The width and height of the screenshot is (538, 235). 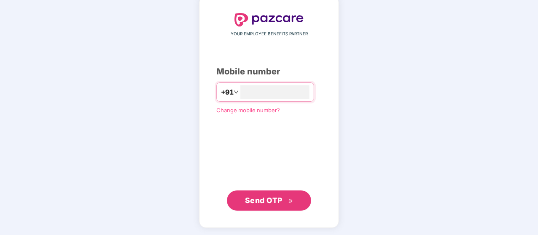 I want to click on a: Change mobile number?, so click(x=248, y=110).